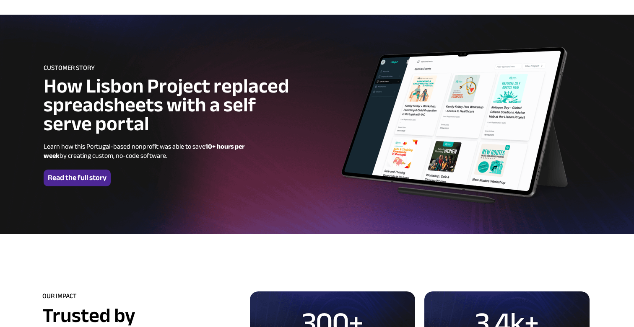 This screenshot has width=634, height=327. Describe the element at coordinates (166, 105) in the screenshot. I see `span: How Lisbon Project replaced spreadsheets with a self serve portal` at that location.